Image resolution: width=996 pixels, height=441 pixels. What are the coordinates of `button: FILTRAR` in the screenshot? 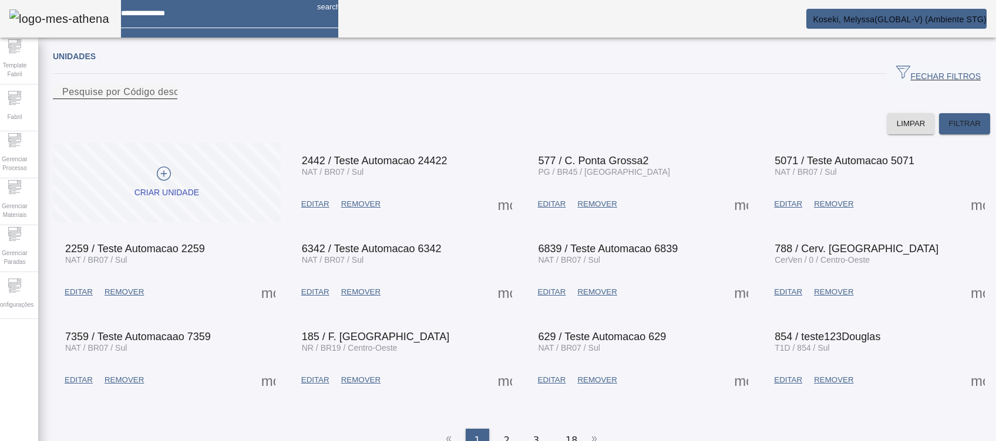 It's located at (964, 124).